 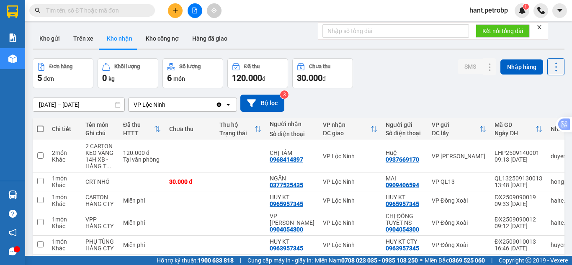 What do you see at coordinates (515, 125) in the screenshot?
I see `div: Mã GD` at bounding box center [515, 125].